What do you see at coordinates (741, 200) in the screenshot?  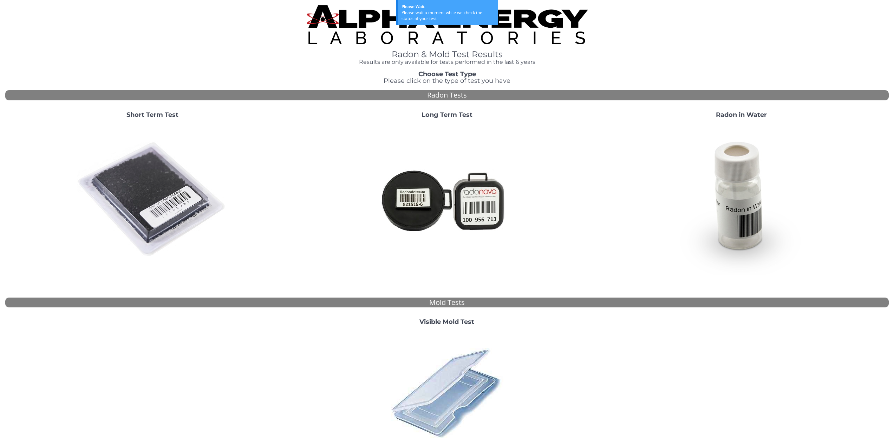 I see `img: RadoninWater.jpg` at bounding box center [741, 200].